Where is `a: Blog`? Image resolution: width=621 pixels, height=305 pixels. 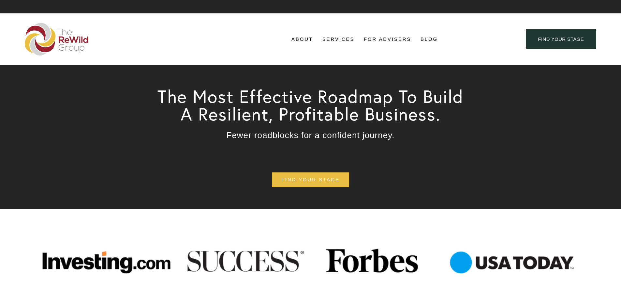
a: Blog is located at coordinates (429, 39).